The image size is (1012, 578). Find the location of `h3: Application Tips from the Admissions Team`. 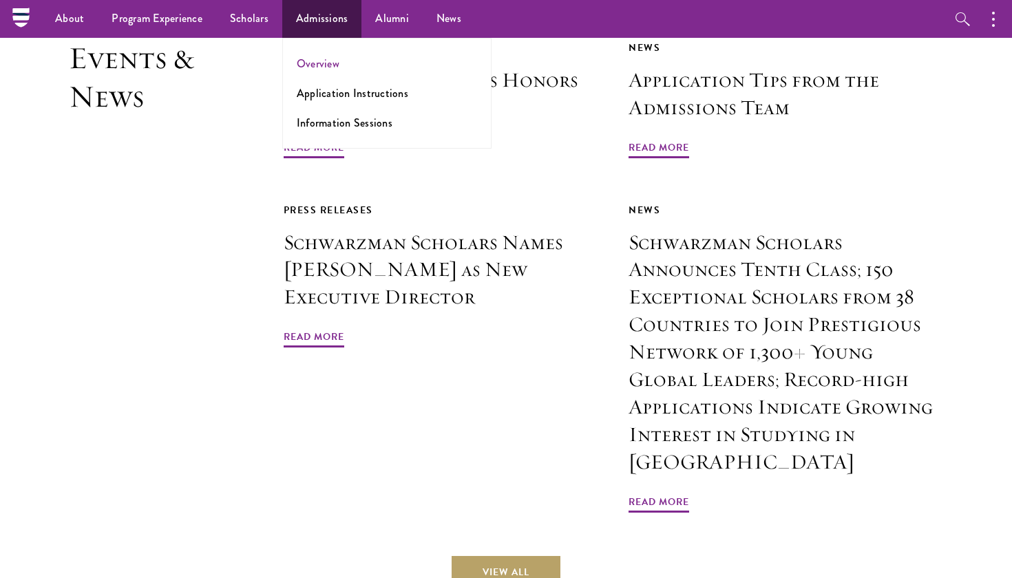

h3: Application Tips from the Admissions Team is located at coordinates (786, 94).